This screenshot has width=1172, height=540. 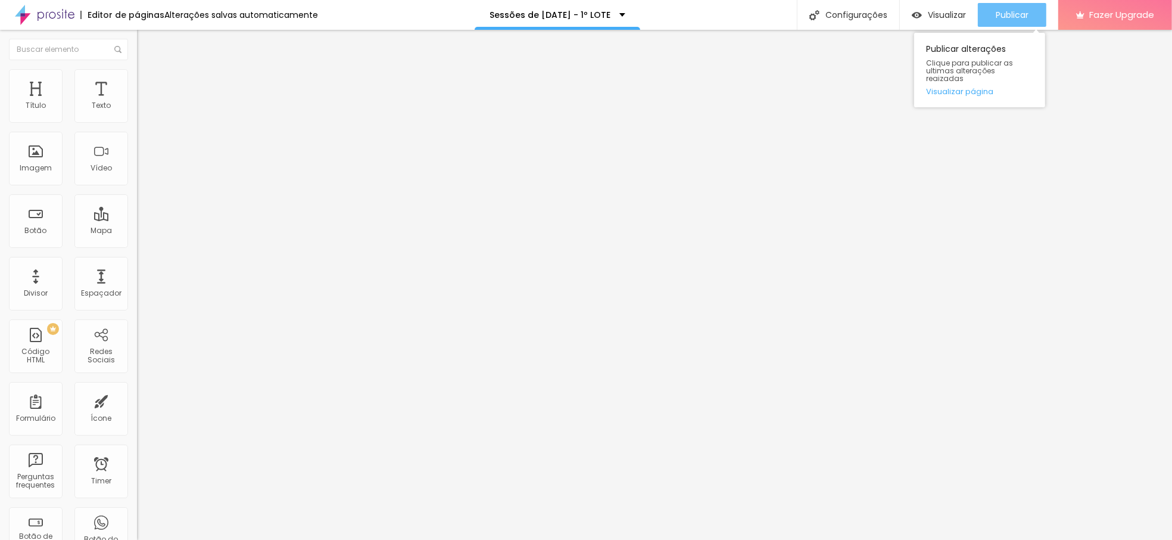 I want to click on div: Vídeo, so click(x=101, y=168).